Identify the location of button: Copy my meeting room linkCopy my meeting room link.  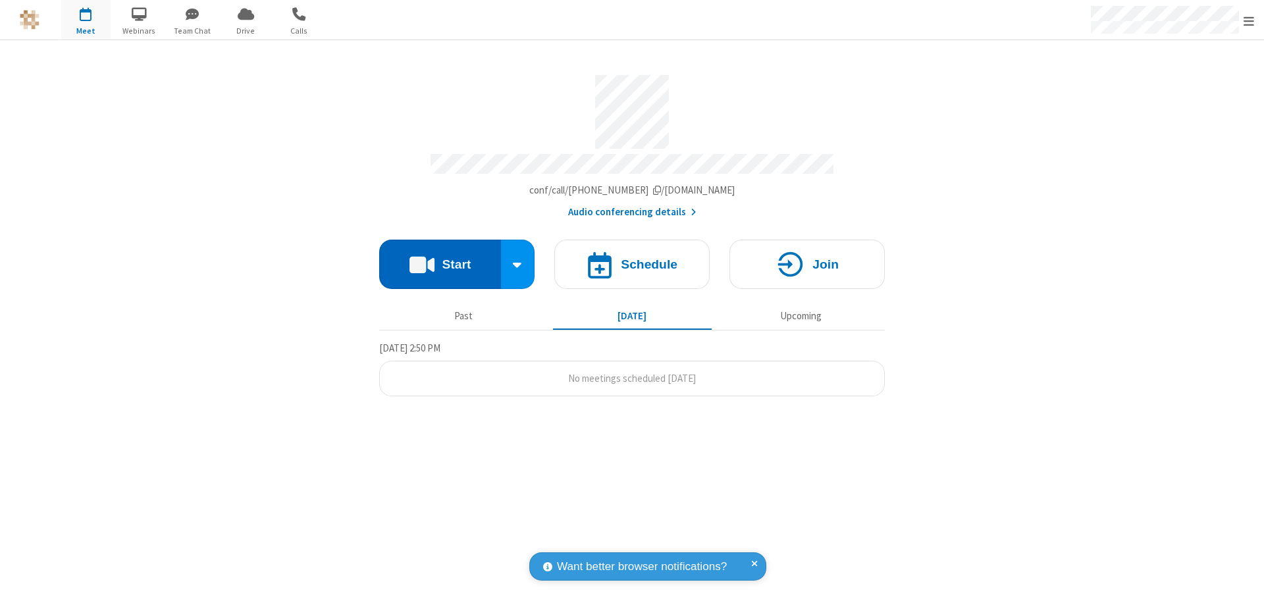
(632, 190).